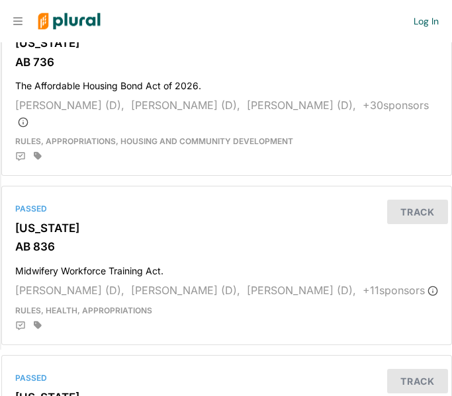 Image resolution: width=452 pixels, height=396 pixels. Describe the element at coordinates (154, 141) in the screenshot. I see `span: Rules, Appropriations, Housing and Community Development` at that location.